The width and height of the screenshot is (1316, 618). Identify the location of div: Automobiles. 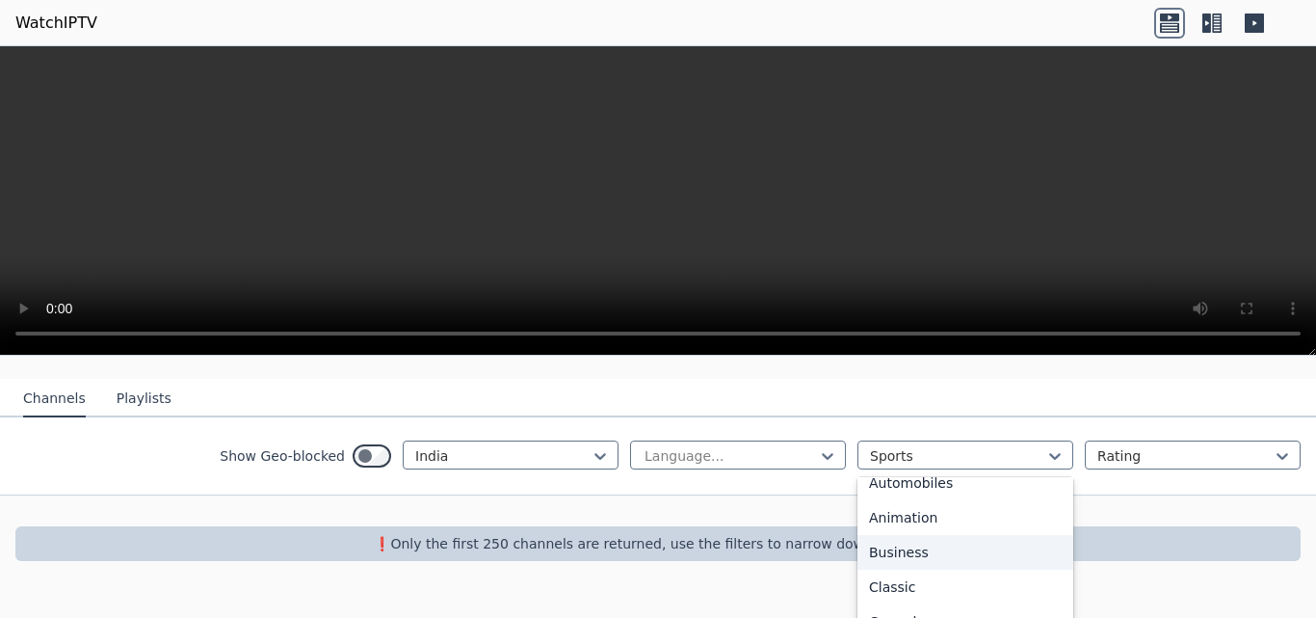
(966, 483).